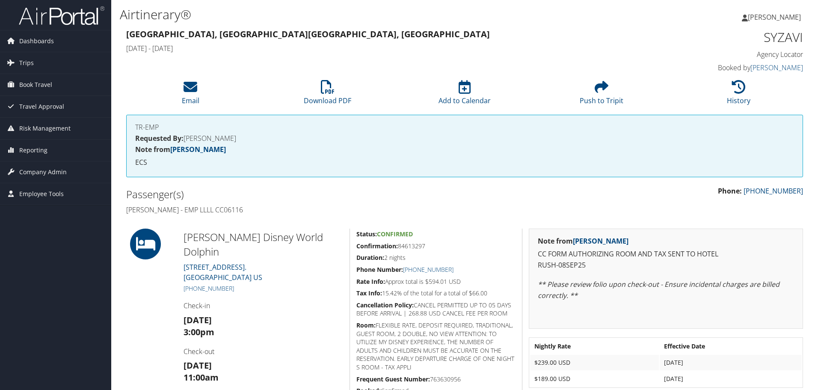  Describe the element at coordinates (393, 379) in the screenshot. I see `strong: Frequent Guest Number:` at that location.